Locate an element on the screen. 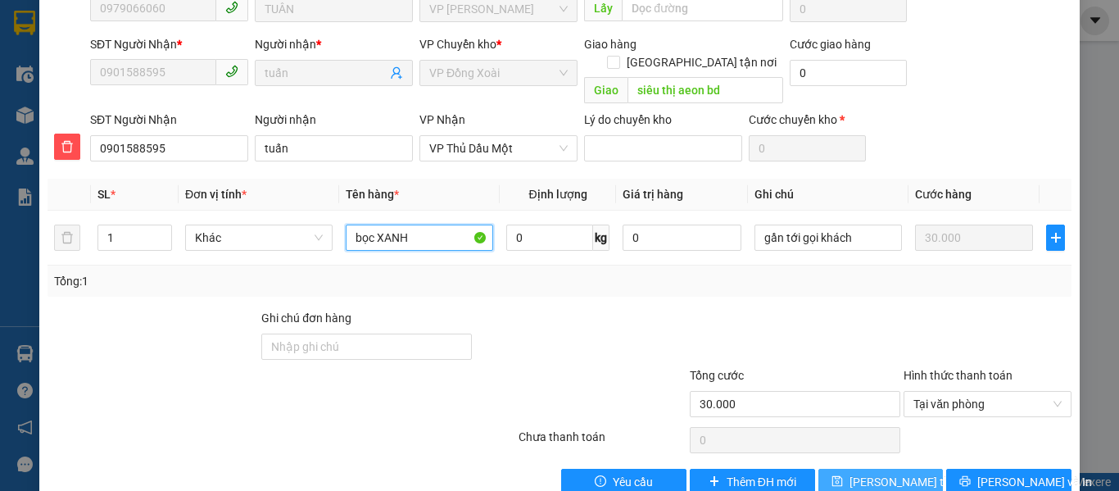 This screenshot has width=1119, height=491. span: Thêm ĐH mới is located at coordinates (761, 482).